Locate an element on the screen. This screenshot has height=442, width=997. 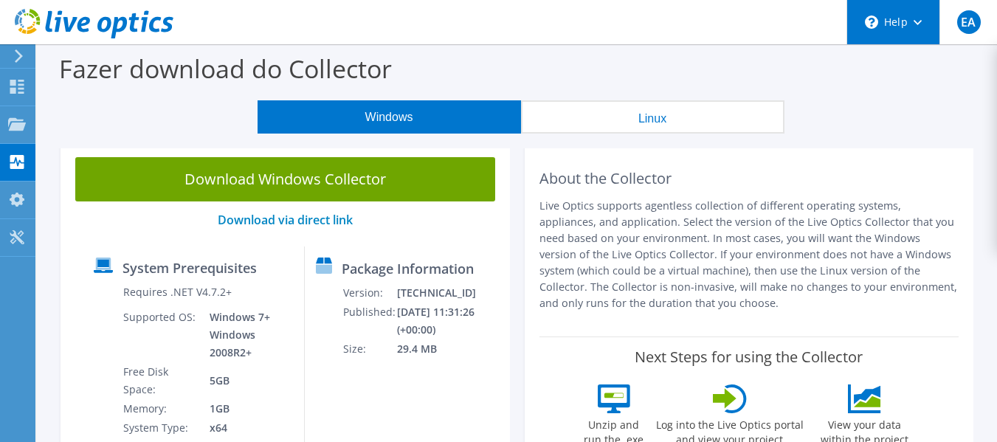
td: Free Disk Space: is located at coordinates (161, 381).